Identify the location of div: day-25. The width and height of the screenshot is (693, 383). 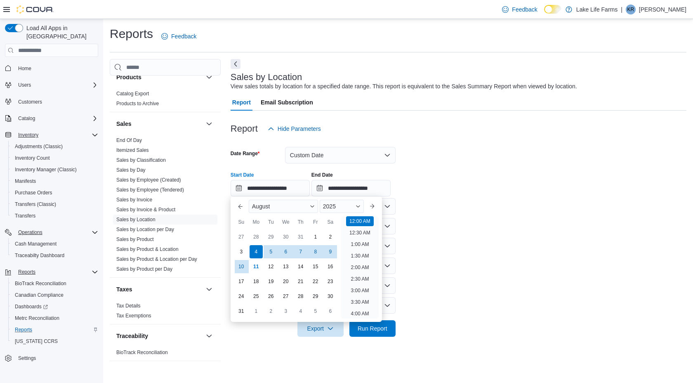
(256, 296).